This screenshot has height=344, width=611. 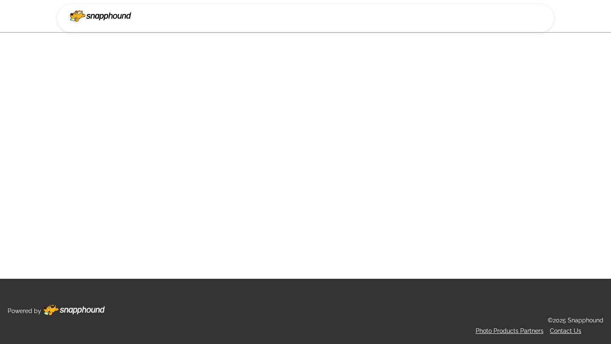 I want to click on p: ©2025 Snapphound, so click(x=575, y=321).